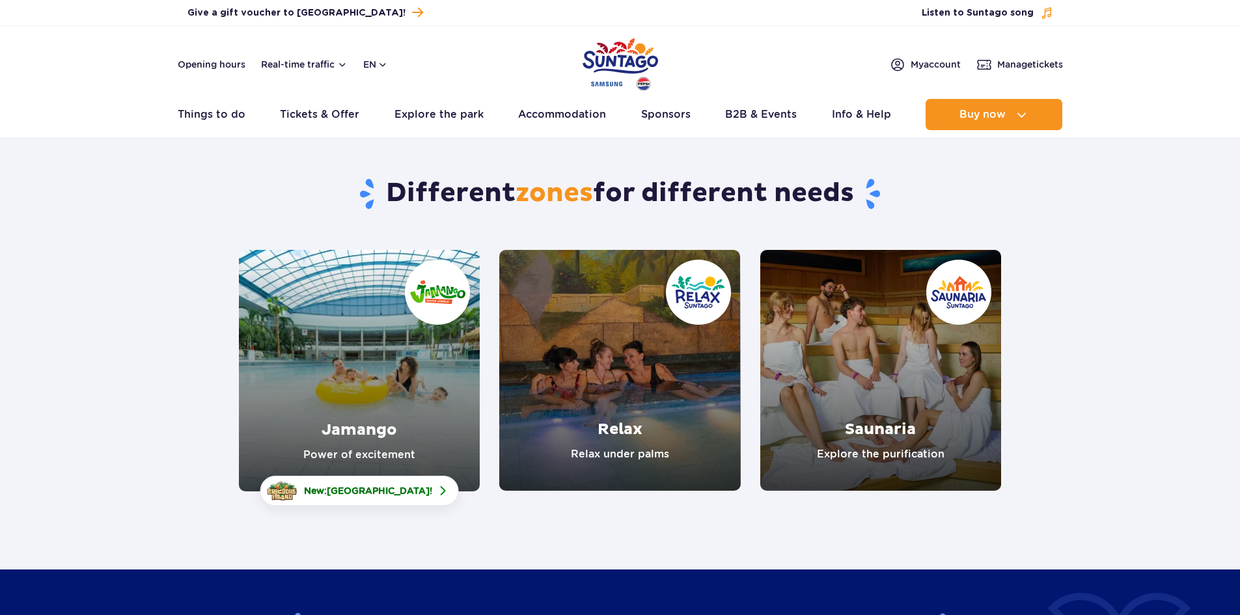  Describe the element at coordinates (212, 64) in the screenshot. I see `a: Opening hours` at that location.